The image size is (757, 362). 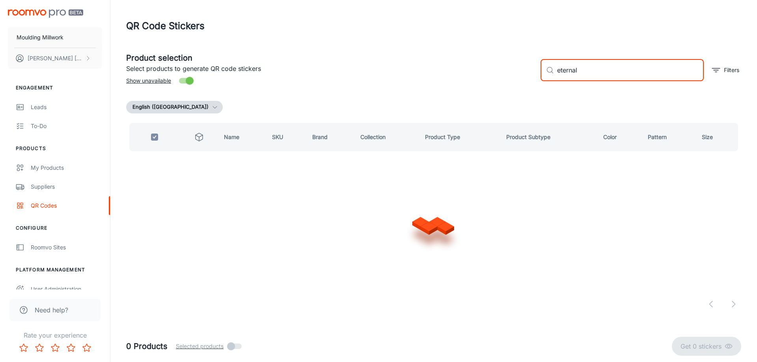 What do you see at coordinates (147, 346) in the screenshot?
I see `h5: 0 Products` at bounding box center [147, 346].